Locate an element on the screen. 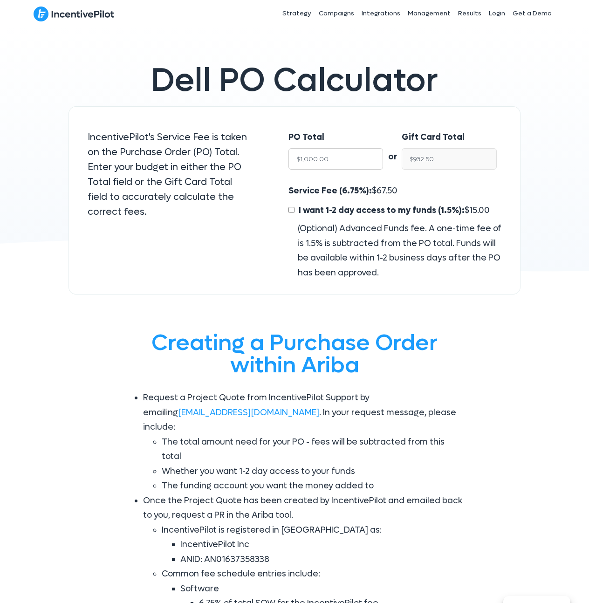  label: Gift Card Total is located at coordinates (433, 137).